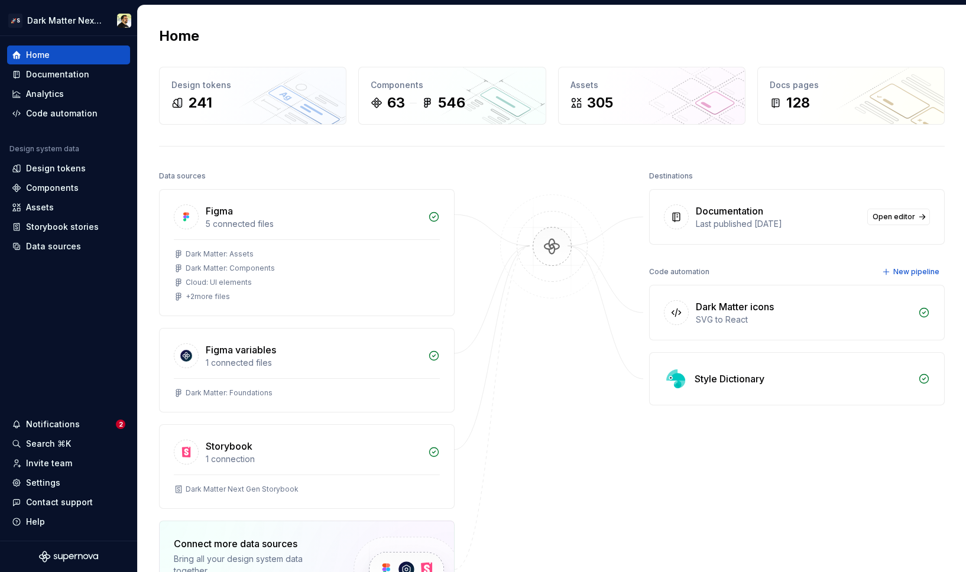 This screenshot has height=572, width=966. What do you see at coordinates (452, 103) in the screenshot?
I see `div: 546` at bounding box center [452, 103].